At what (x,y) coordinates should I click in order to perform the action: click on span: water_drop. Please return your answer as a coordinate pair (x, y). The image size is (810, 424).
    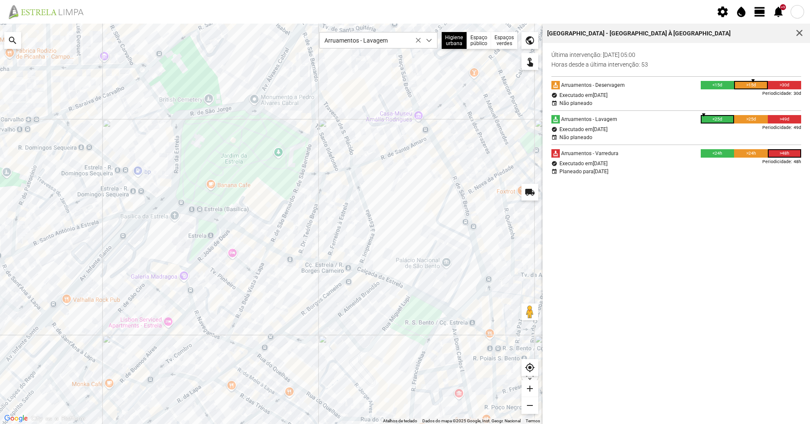
    Looking at the image, I should click on (741, 12).